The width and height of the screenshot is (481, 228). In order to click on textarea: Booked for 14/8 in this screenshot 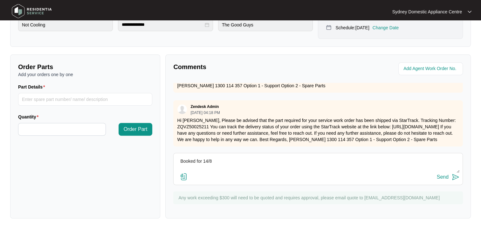, I will do `click(318, 164)`.